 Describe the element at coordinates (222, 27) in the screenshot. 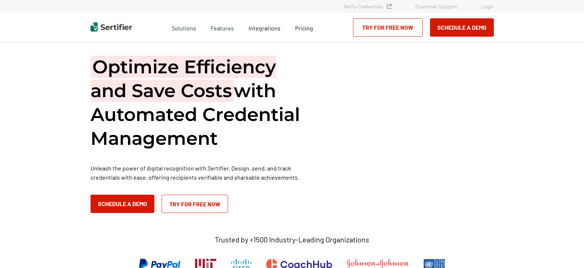

I see `span: Features` at that location.